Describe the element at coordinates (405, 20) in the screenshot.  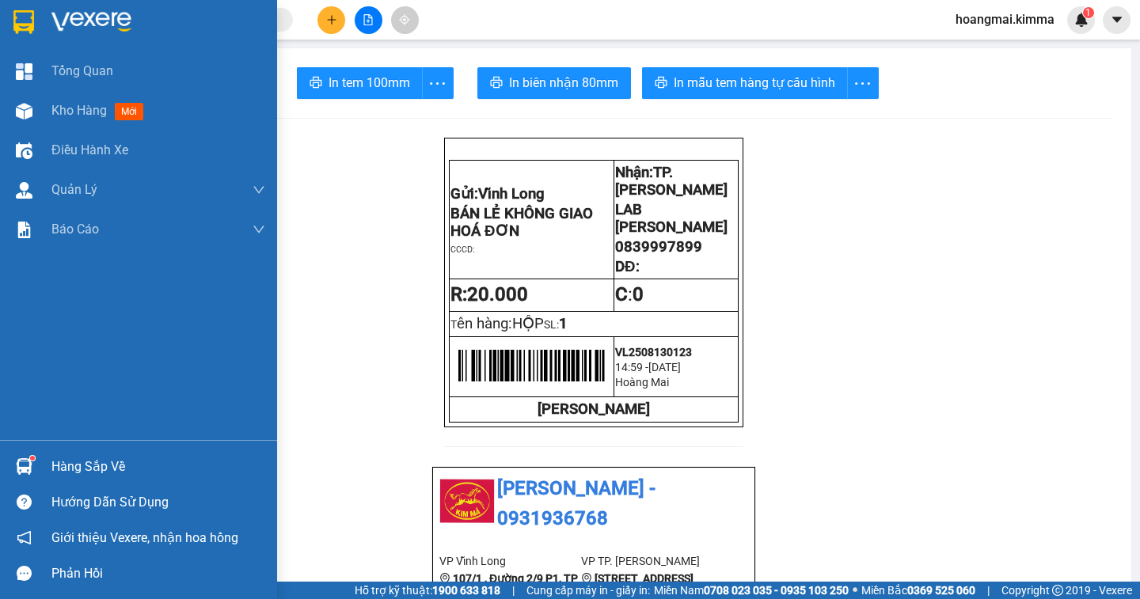
I see `button: aim` at that location.